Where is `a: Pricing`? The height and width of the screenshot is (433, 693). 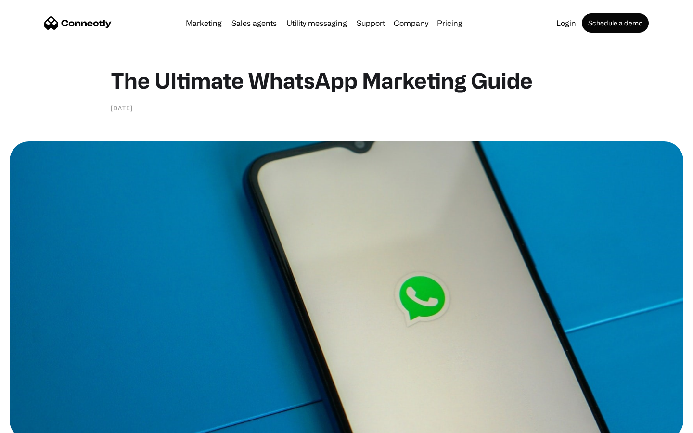
a: Pricing is located at coordinates (449, 23).